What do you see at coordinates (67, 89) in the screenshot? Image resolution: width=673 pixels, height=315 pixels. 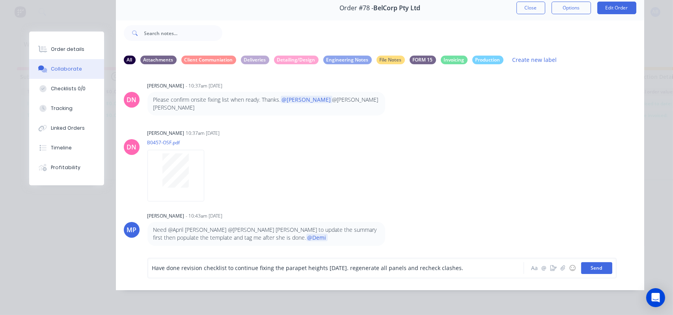 I see `button: Checklists 0/0` at bounding box center [67, 89].